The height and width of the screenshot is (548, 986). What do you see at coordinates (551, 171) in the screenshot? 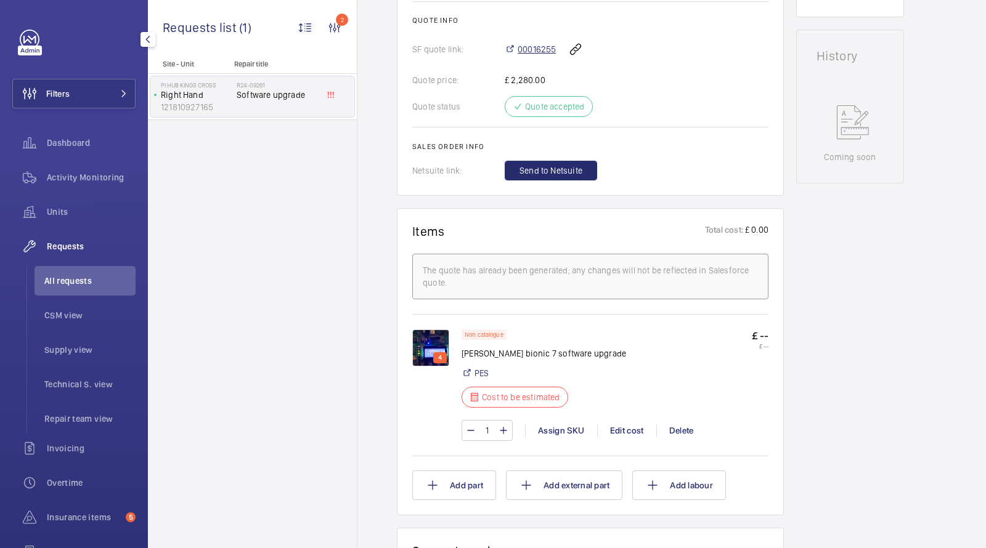
I see `button: Send to Netsuite` at bounding box center [551, 171].